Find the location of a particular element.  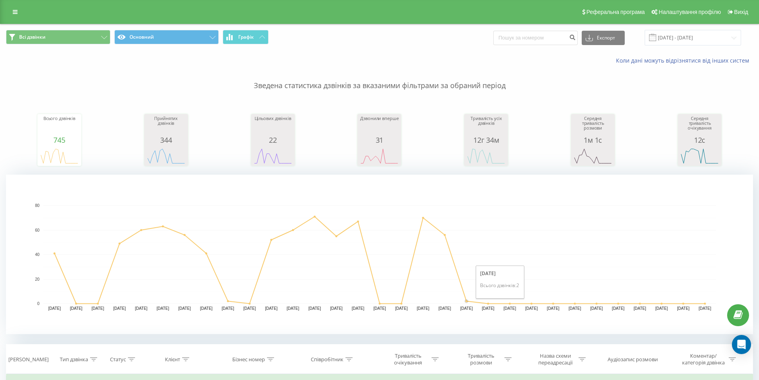

button: Основний is located at coordinates (166, 37).